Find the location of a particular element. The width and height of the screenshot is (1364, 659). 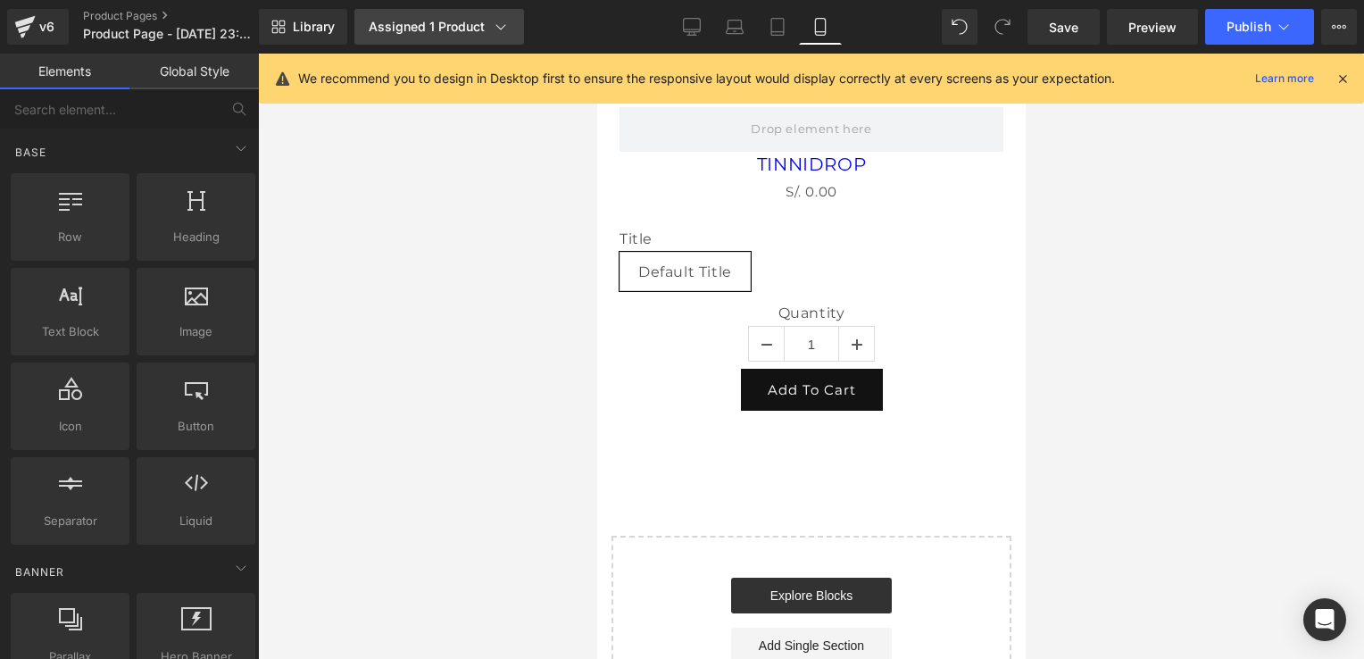

a: Mobile is located at coordinates (820, 27).